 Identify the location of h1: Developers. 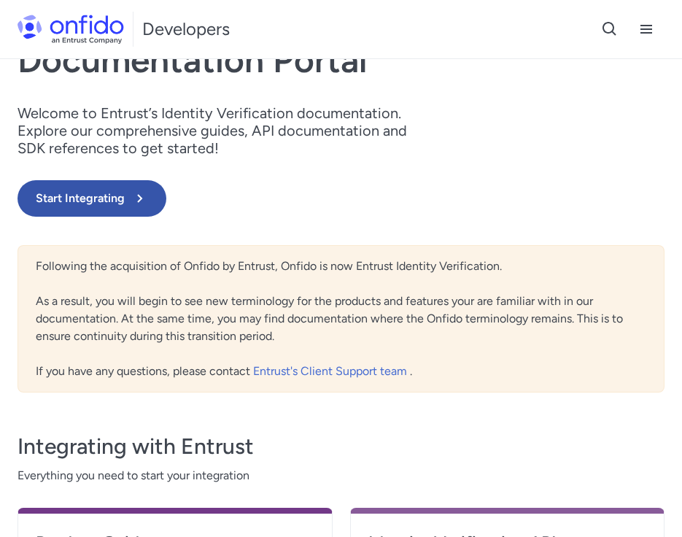
(186, 29).